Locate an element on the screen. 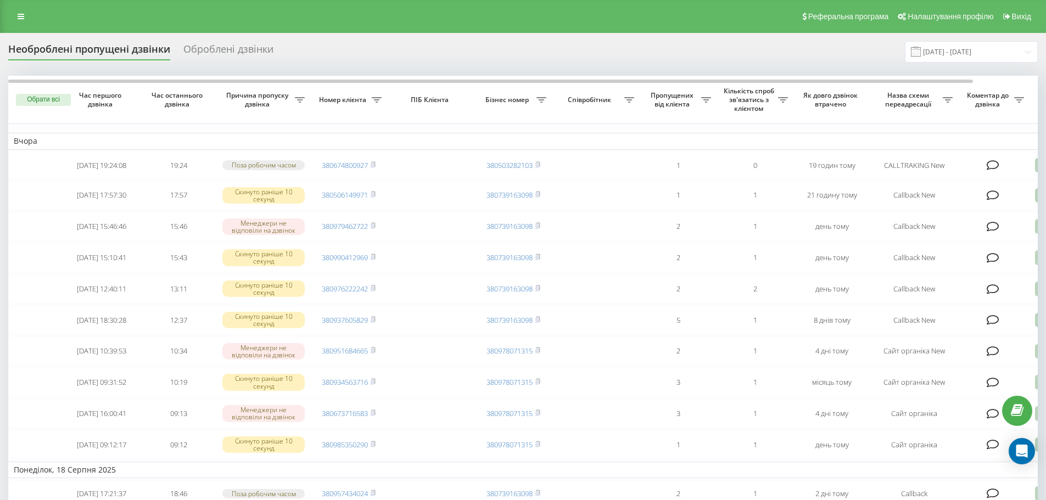 The height and width of the screenshot is (500, 1046). td: 0 is located at coordinates (755, 165).